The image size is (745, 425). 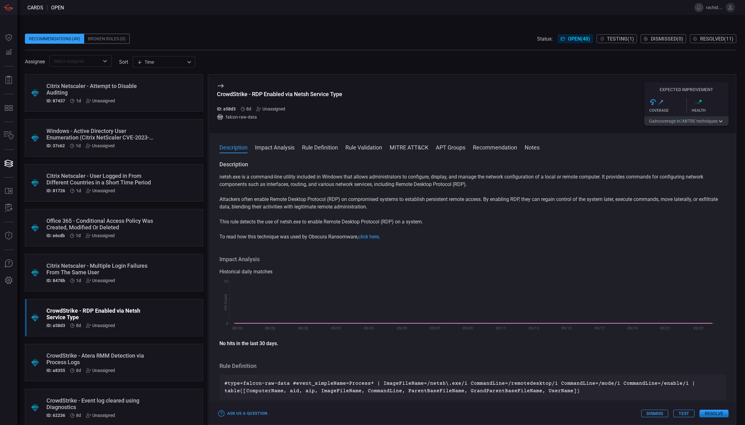 What do you see at coordinates (102, 269) in the screenshot?
I see `div: Citrix Netscaler - Multiple Login Failures From The Same User` at bounding box center [102, 269].